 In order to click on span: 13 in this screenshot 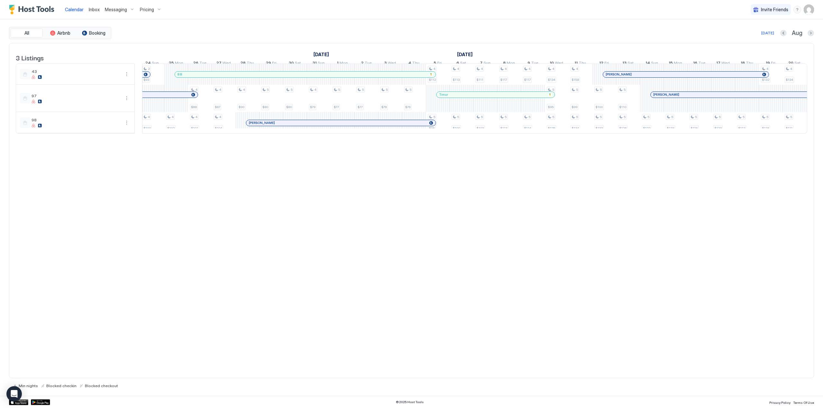, I will do `click(624, 64)`.